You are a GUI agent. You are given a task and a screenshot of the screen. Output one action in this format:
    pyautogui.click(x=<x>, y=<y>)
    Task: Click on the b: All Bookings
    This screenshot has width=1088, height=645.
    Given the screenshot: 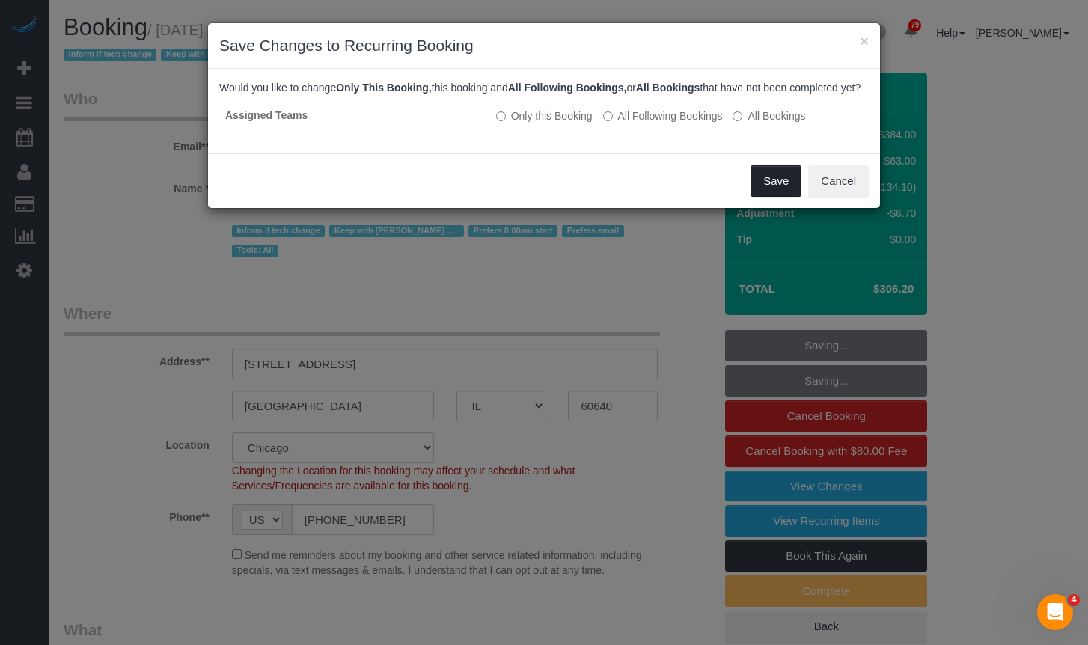 What is the action you would take?
    pyautogui.click(x=668, y=88)
    